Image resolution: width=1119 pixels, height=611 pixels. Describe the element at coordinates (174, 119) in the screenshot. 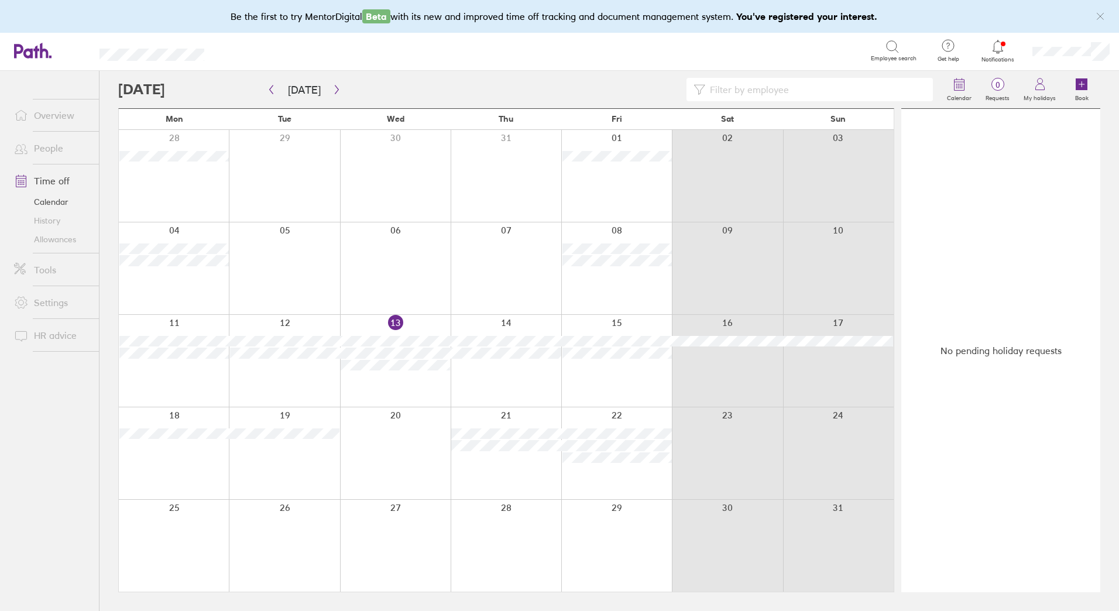

I see `span: Mon` at that location.